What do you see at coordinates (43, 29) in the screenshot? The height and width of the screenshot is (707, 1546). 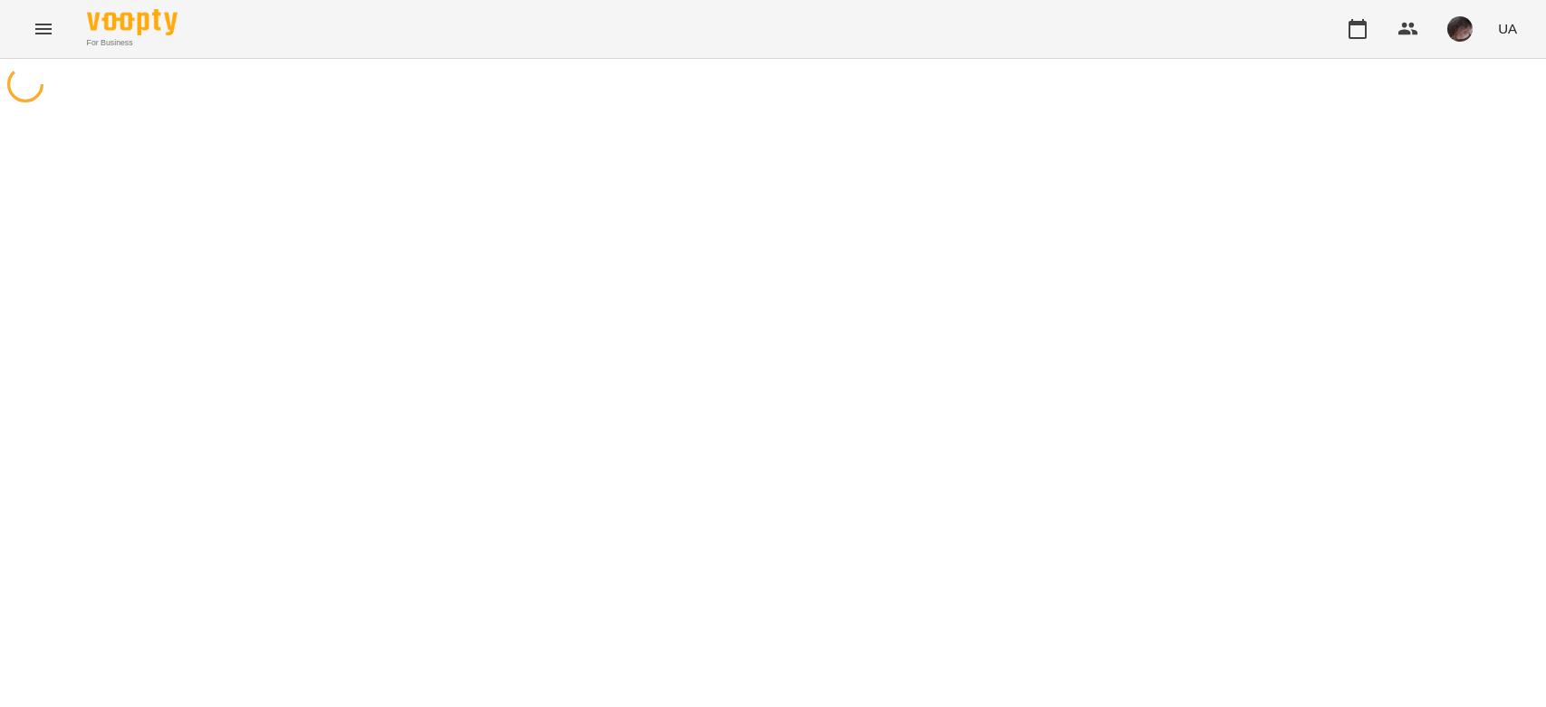 I see `button: Menu` at bounding box center [43, 29].